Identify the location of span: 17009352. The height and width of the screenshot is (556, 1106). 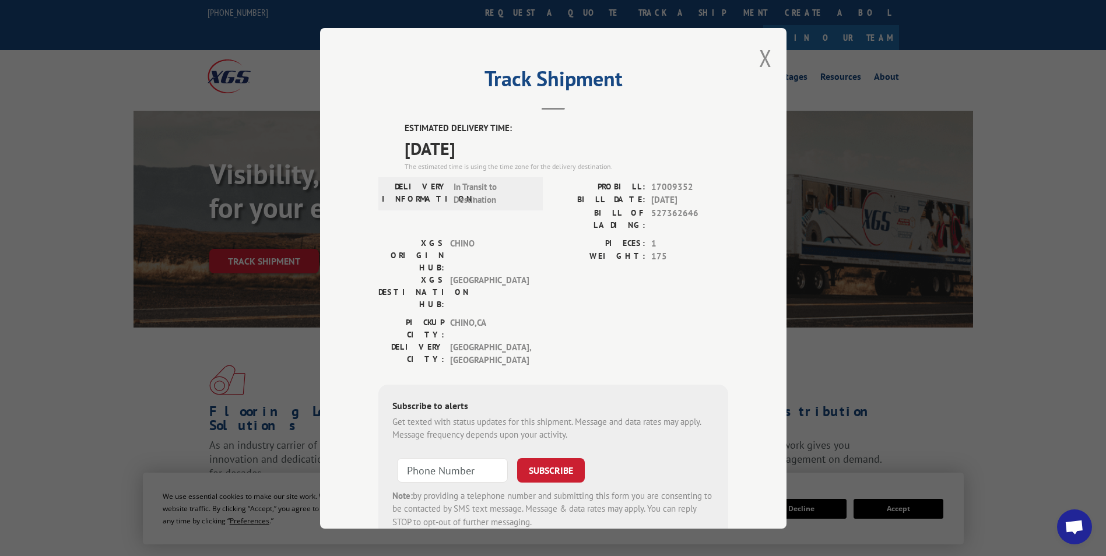
(690, 187).